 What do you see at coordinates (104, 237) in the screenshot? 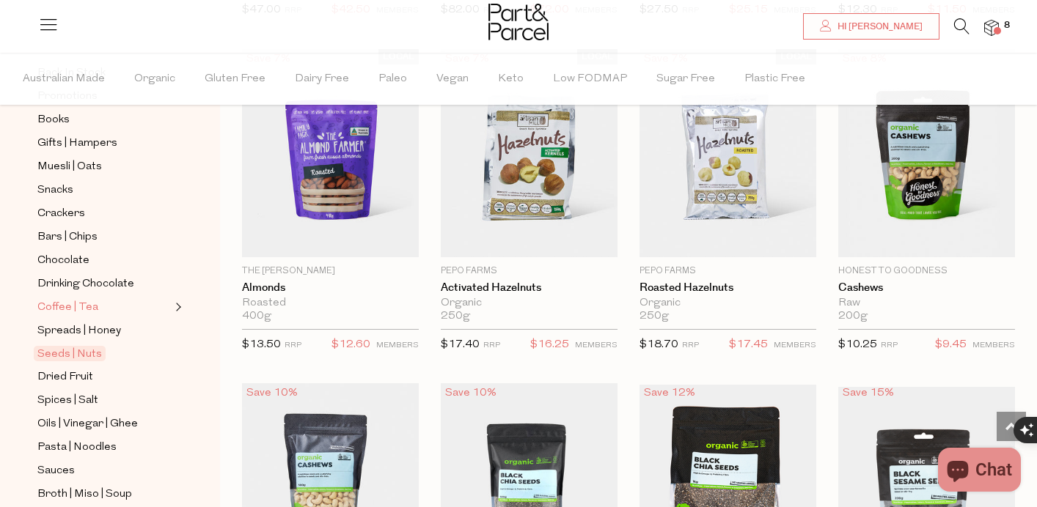
I see `a: Bars | Chips` at bounding box center [104, 237].